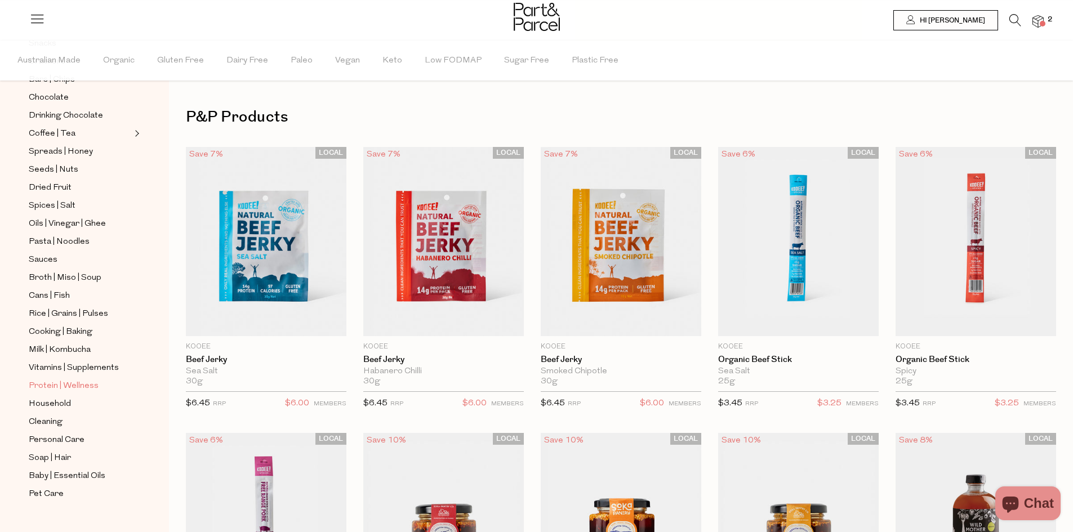  What do you see at coordinates (730, 403) in the screenshot?
I see `span: $3.45` at bounding box center [730, 403].